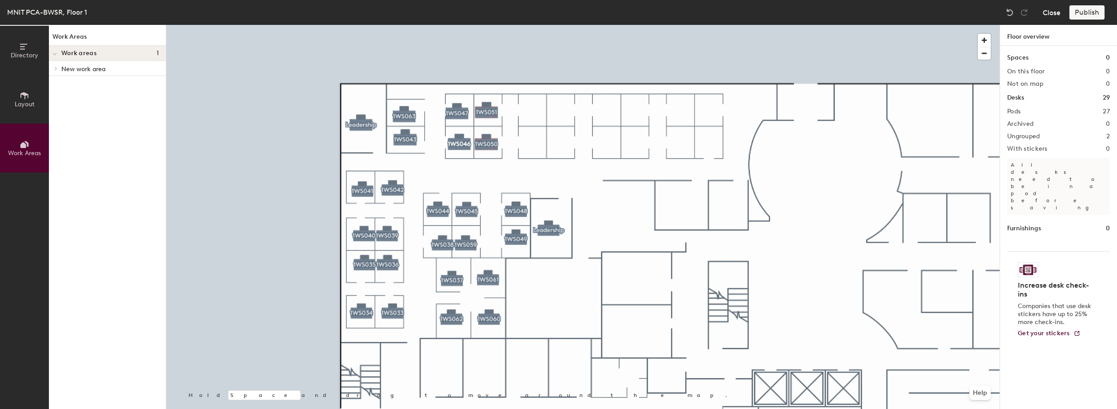 The height and width of the screenshot is (409, 1117). What do you see at coordinates (1108, 136) in the screenshot?
I see `h2: 2` at bounding box center [1108, 136].